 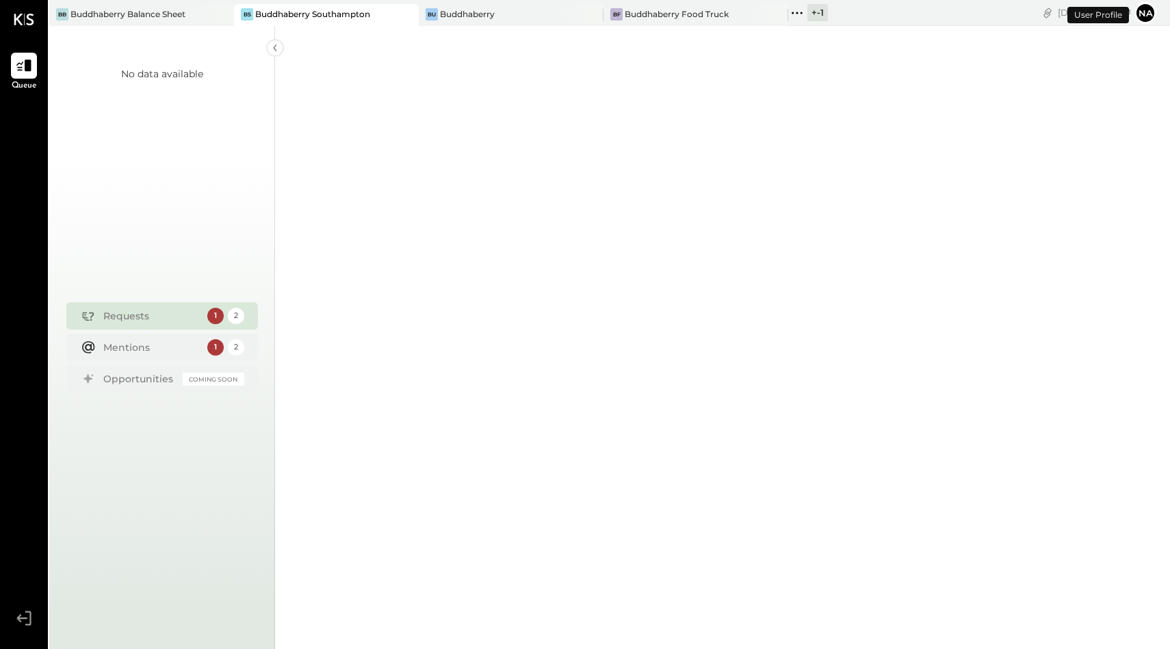 I want to click on div: Mentions, so click(x=152, y=348).